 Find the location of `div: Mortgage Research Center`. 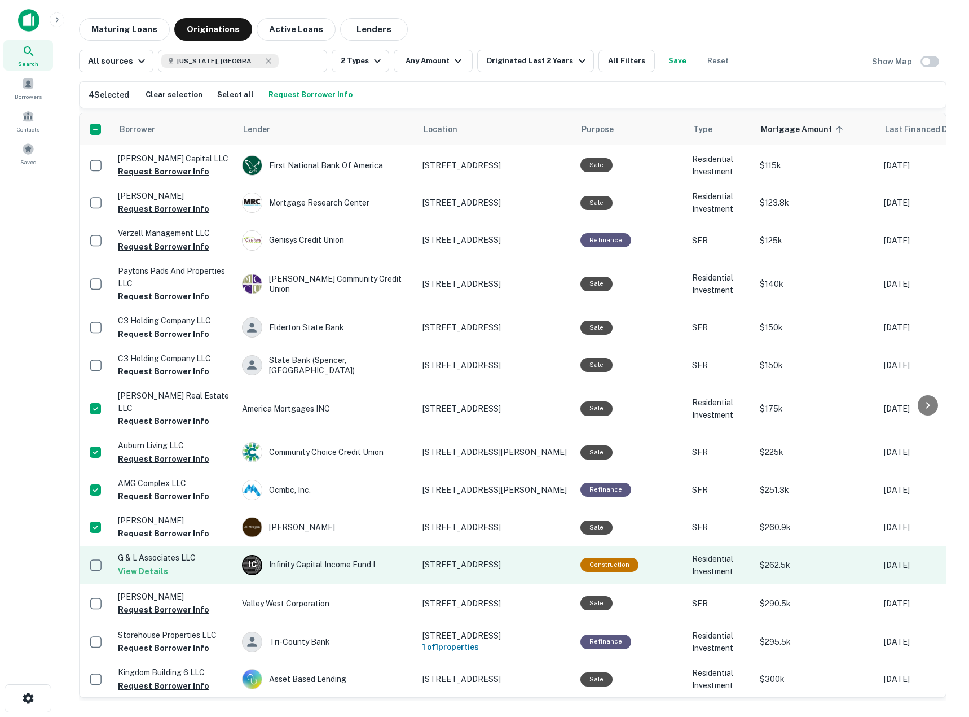

div: Mortgage Research Center is located at coordinates (327, 203).